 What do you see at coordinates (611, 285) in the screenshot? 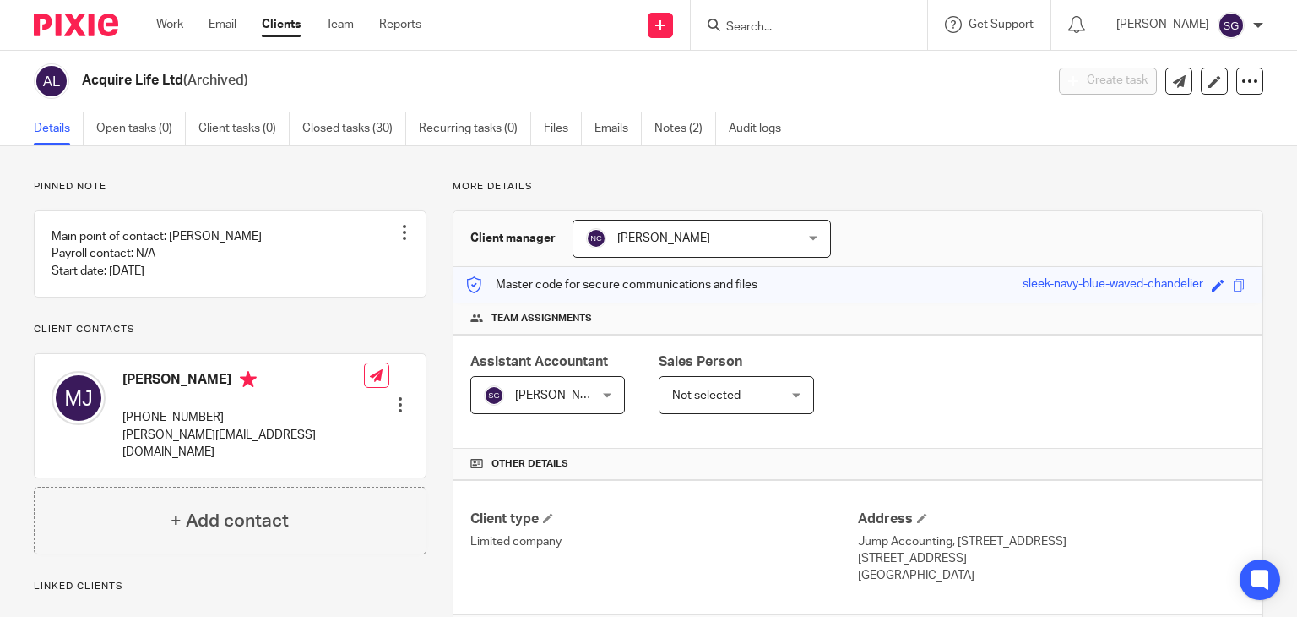
I see `p: Master code for secure communications and files` at bounding box center [611, 285].